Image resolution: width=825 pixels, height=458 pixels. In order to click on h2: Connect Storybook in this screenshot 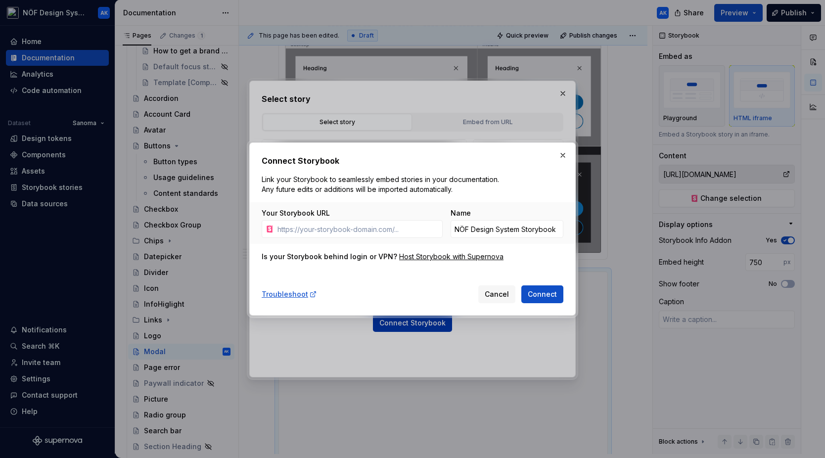, I will do `click(412, 161)`.